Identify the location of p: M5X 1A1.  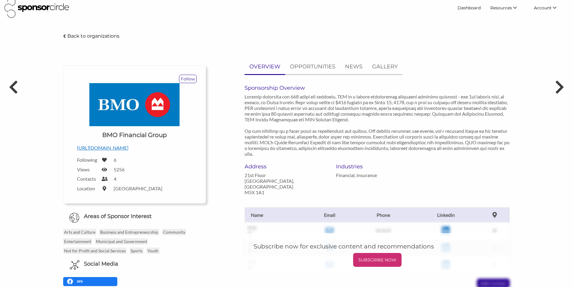
(286, 192).